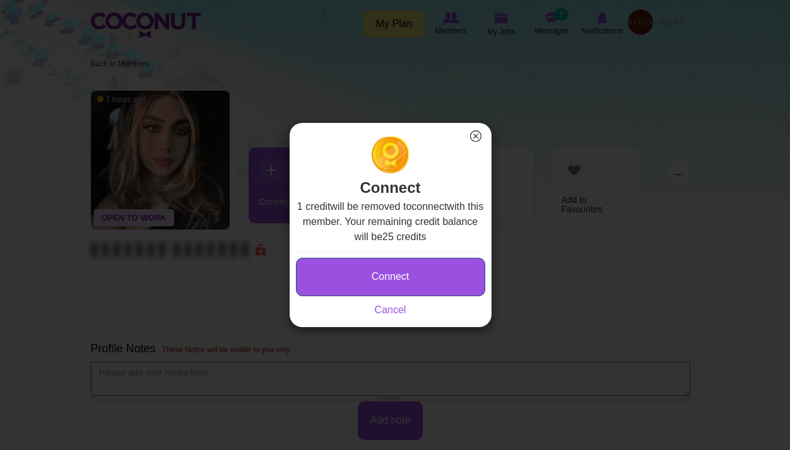 The width and height of the screenshot is (790, 450). I want to click on b: 25 credits, so click(404, 237).